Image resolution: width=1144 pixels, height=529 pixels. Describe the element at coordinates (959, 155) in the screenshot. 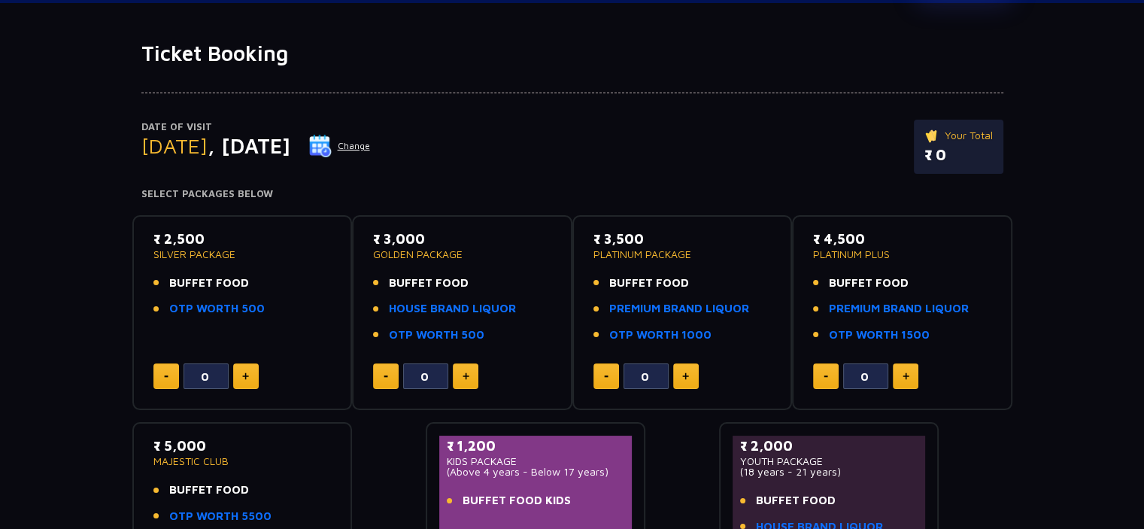

I see `p: ₹ 0` at that location.